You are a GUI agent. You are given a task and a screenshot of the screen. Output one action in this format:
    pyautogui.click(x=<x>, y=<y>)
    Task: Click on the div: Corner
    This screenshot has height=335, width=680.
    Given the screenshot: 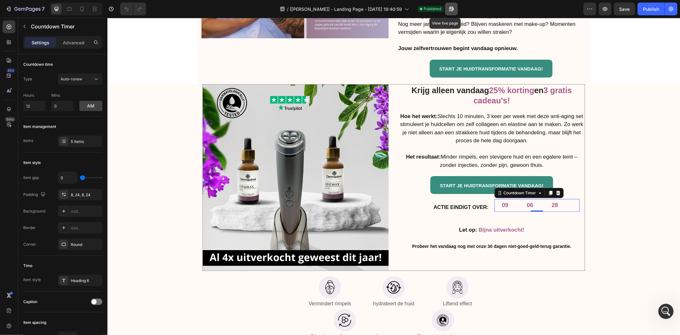 What is the action you would take?
    pyautogui.click(x=30, y=244)
    